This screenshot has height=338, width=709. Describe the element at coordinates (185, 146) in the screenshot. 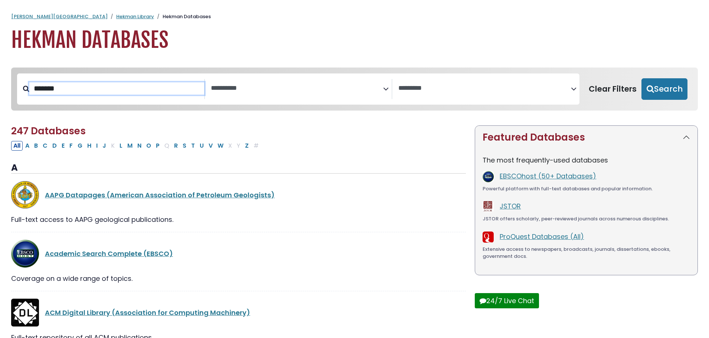

I see `button: Filter Results S` at that location.